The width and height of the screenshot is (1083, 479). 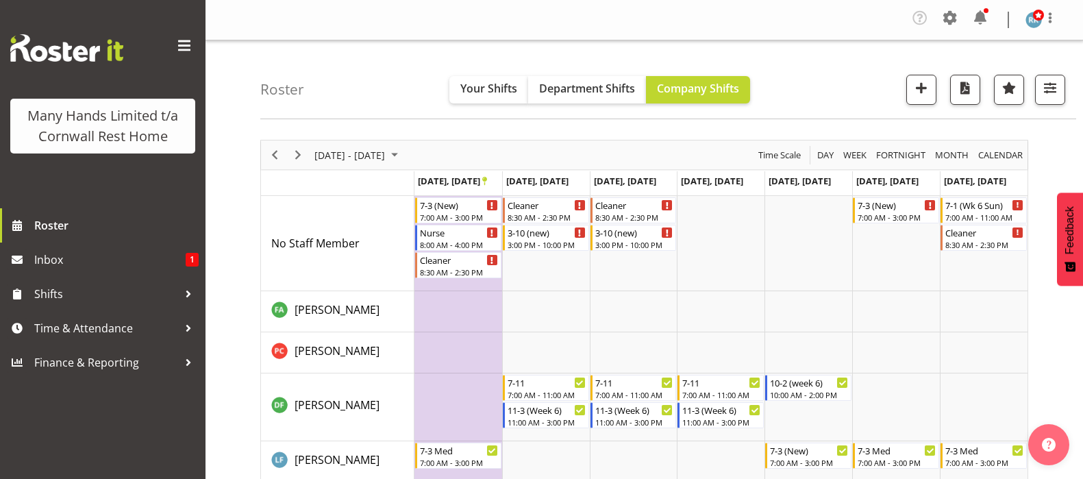 I want to click on div: Flynn, Leeane"s event - 7-3 (New) Begin From Friday, September 26, 2025 at 7:00:00 AM GMT+12:00 E..., so click(x=809, y=456).